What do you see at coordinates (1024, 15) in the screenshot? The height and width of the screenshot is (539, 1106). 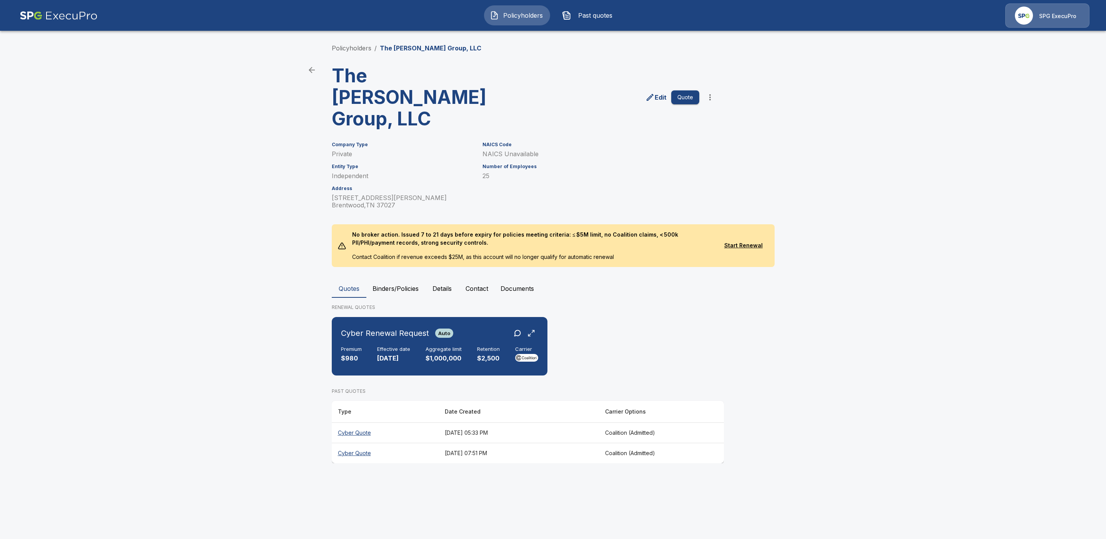 I see `img: Agency Icon` at bounding box center [1024, 15].